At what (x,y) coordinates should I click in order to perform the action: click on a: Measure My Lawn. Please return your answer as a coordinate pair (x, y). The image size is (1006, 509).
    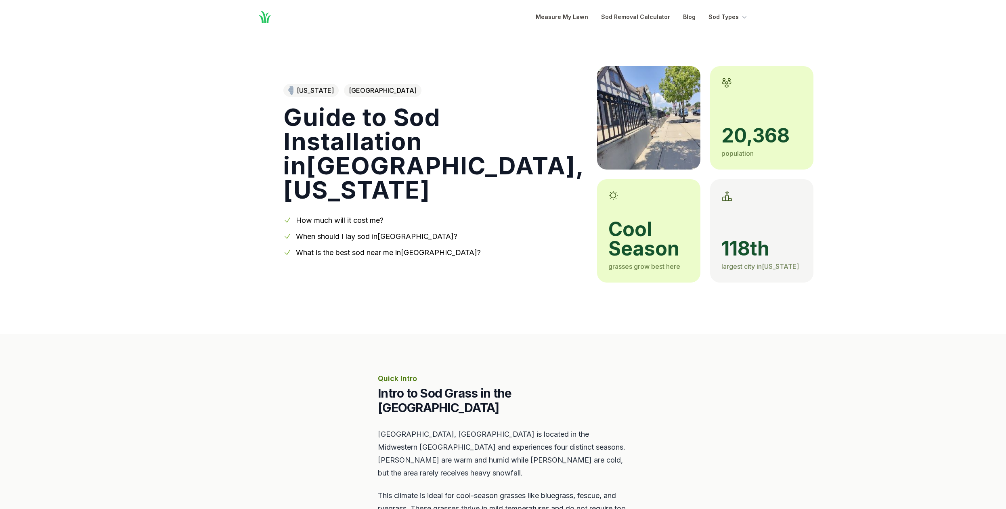
    Looking at the image, I should click on (562, 17).